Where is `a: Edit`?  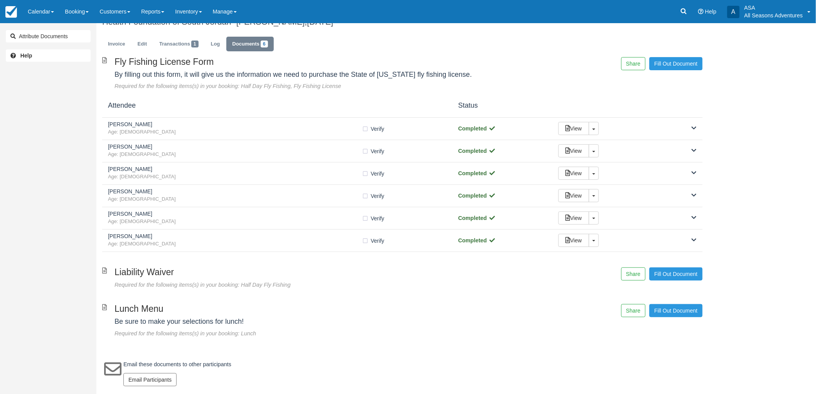 a: Edit is located at coordinates (142, 44).